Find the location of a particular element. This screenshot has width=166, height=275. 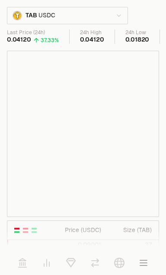

div: 37 is located at coordinates (130, 245).